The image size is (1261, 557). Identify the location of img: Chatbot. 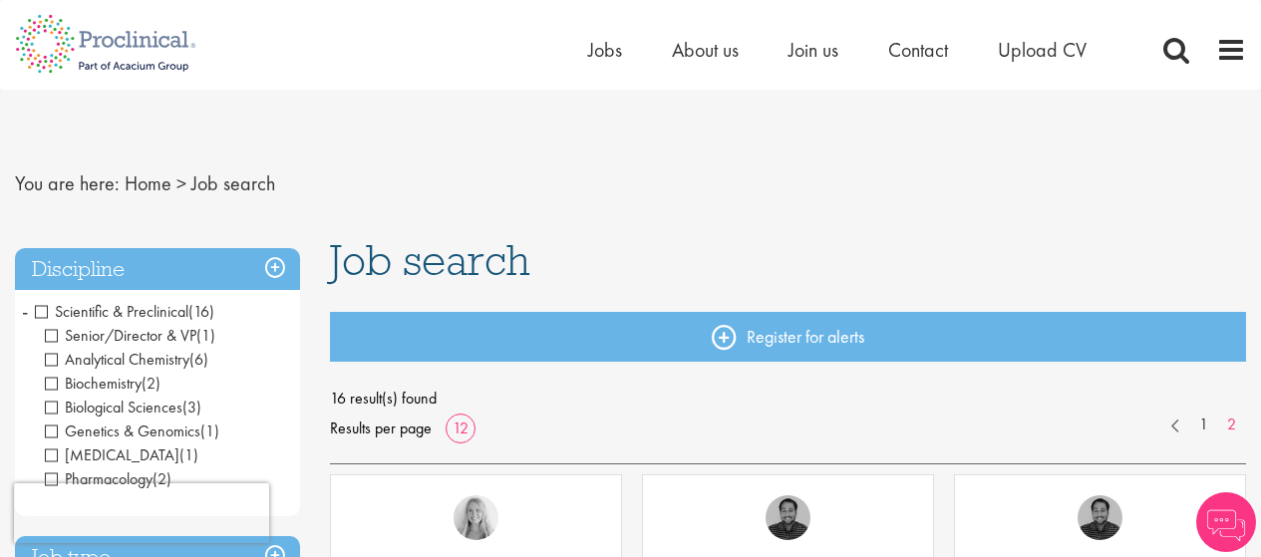
(1226, 522).